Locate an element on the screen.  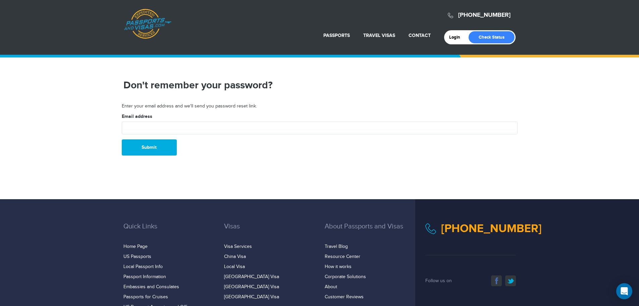
a: Travel Blog is located at coordinates (336, 246).